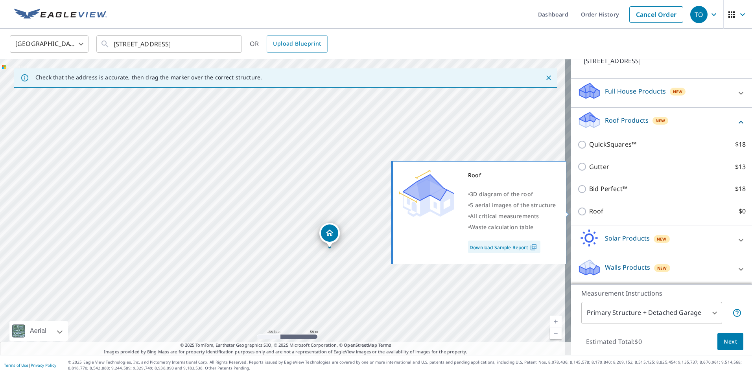  What do you see at coordinates (534, 248) in the screenshot?
I see `img: Pdf Icon` at bounding box center [534, 248].